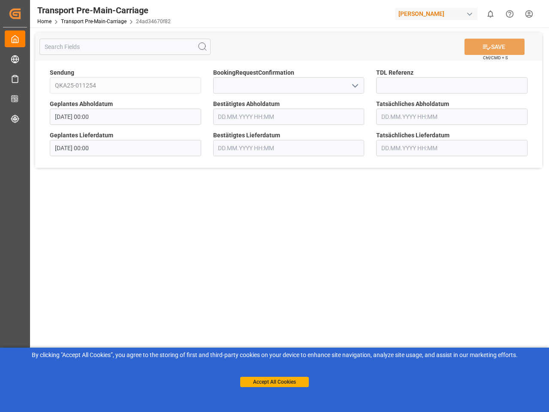  I want to click on button: SAVE, so click(495, 47).